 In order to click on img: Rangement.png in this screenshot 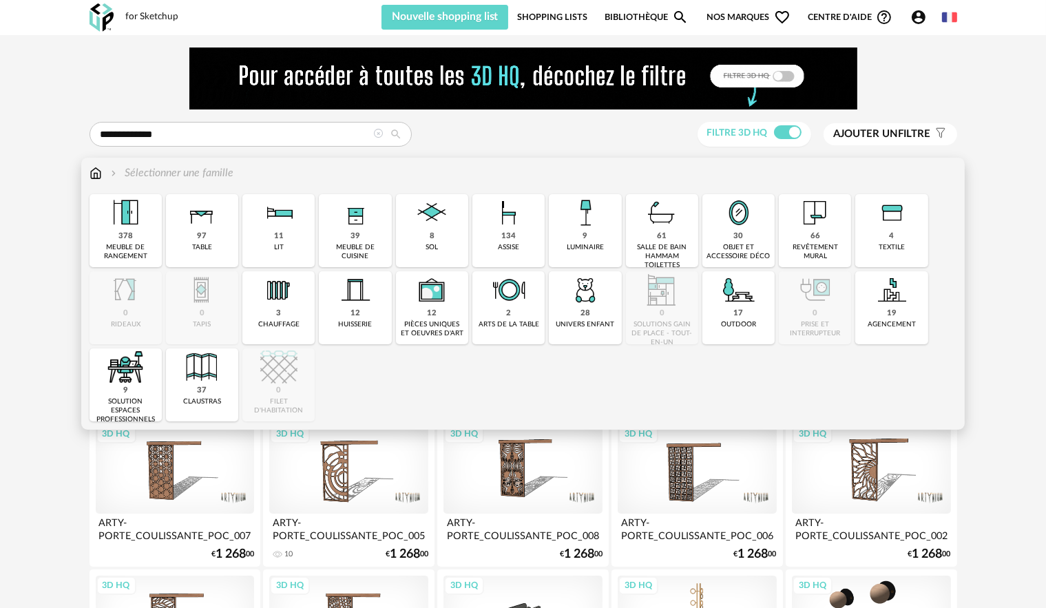, I will do `click(355, 213)`.